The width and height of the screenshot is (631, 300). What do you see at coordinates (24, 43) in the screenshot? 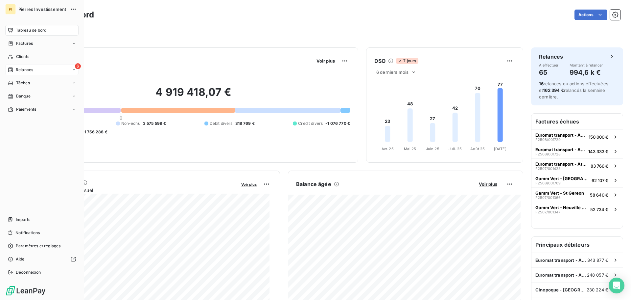
I see `span: Factures` at bounding box center [24, 43].